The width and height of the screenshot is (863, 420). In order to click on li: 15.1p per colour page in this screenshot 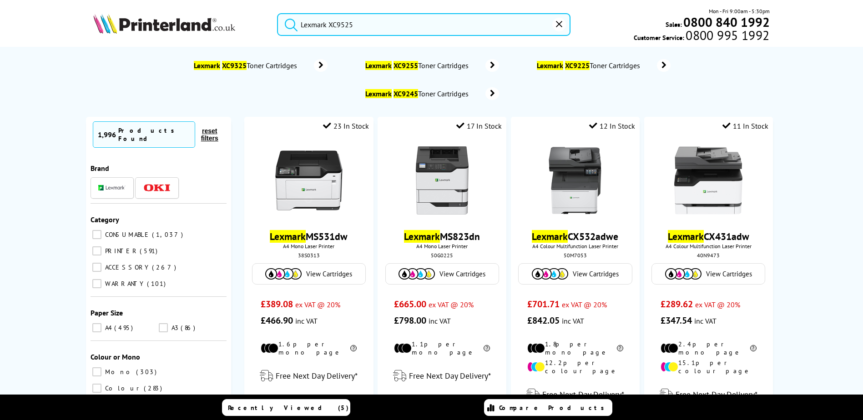, I will do `click(708, 367)`.